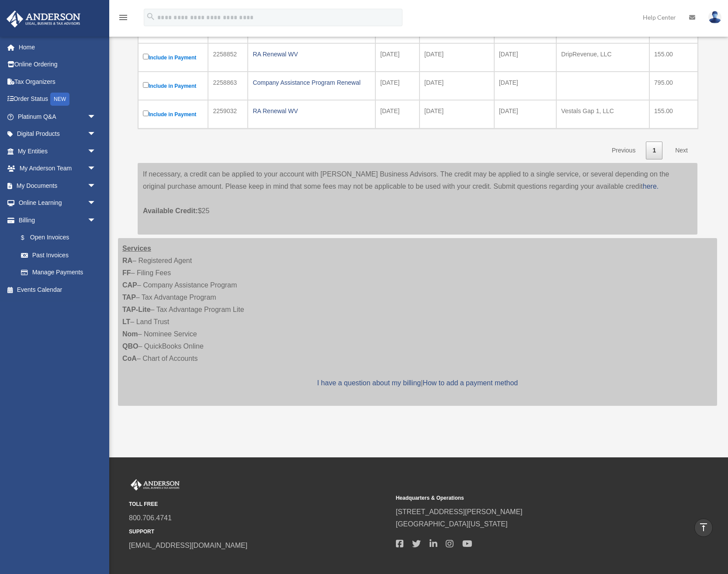  I want to click on td: 2258863, so click(228, 86).